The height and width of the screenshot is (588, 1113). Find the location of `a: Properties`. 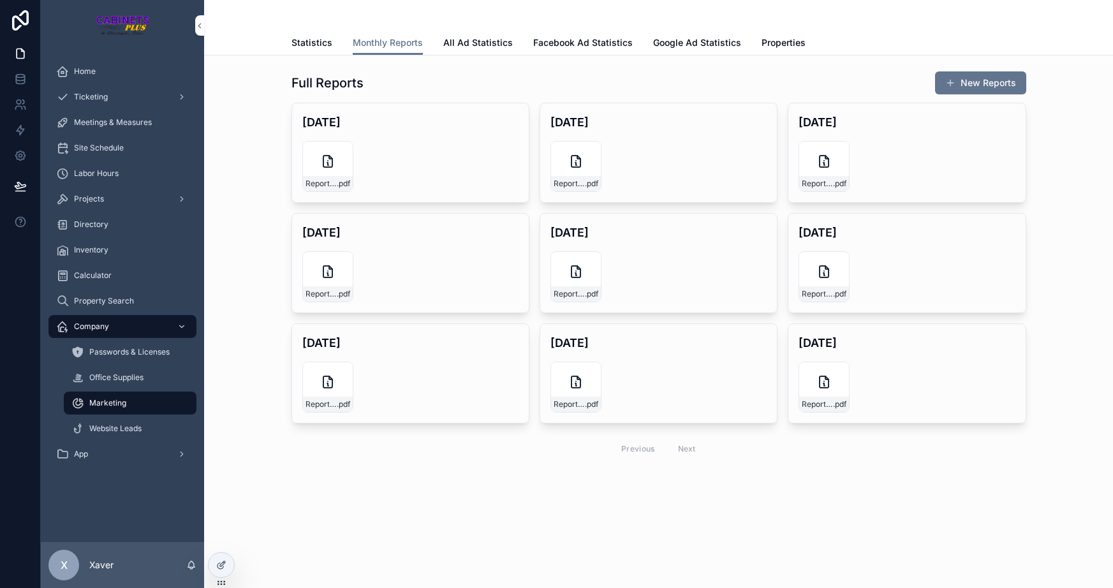

a: Properties is located at coordinates (783, 44).